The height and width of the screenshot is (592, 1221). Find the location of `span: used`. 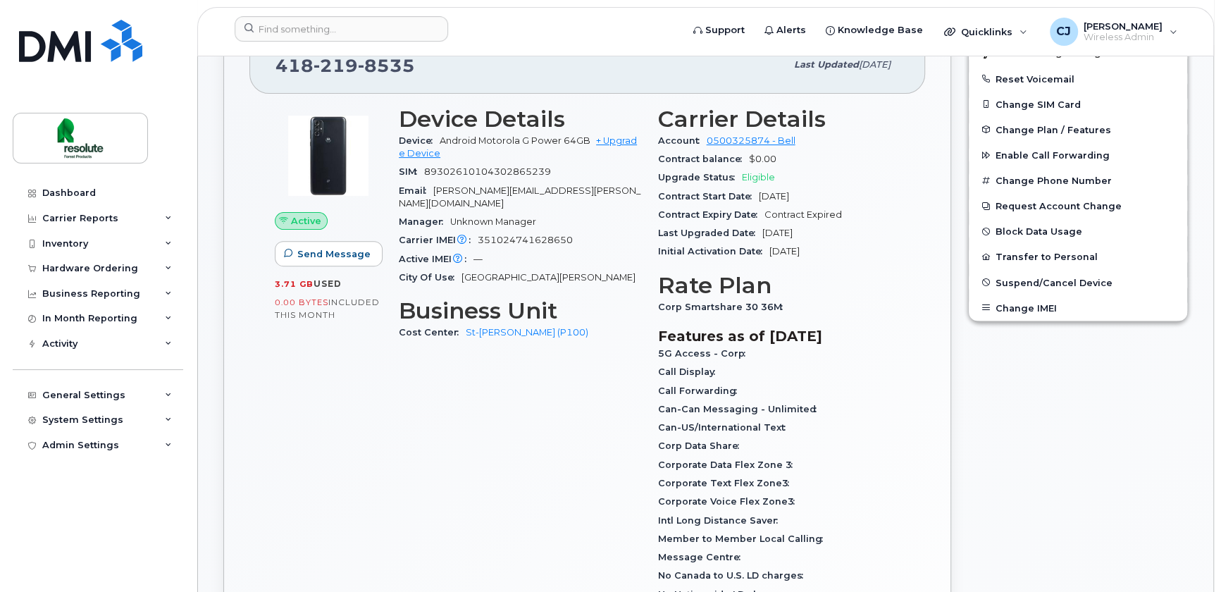

span: used is located at coordinates (328, 283).